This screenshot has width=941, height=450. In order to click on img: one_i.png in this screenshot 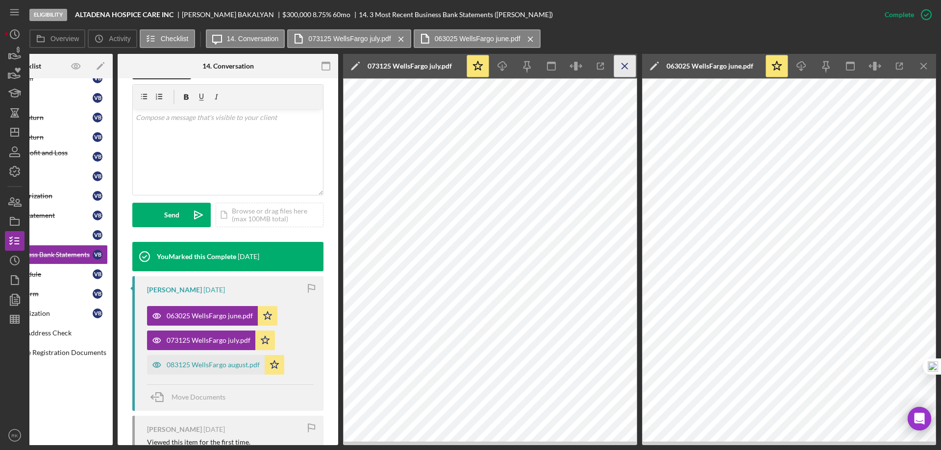, I will do `click(933, 367)`.